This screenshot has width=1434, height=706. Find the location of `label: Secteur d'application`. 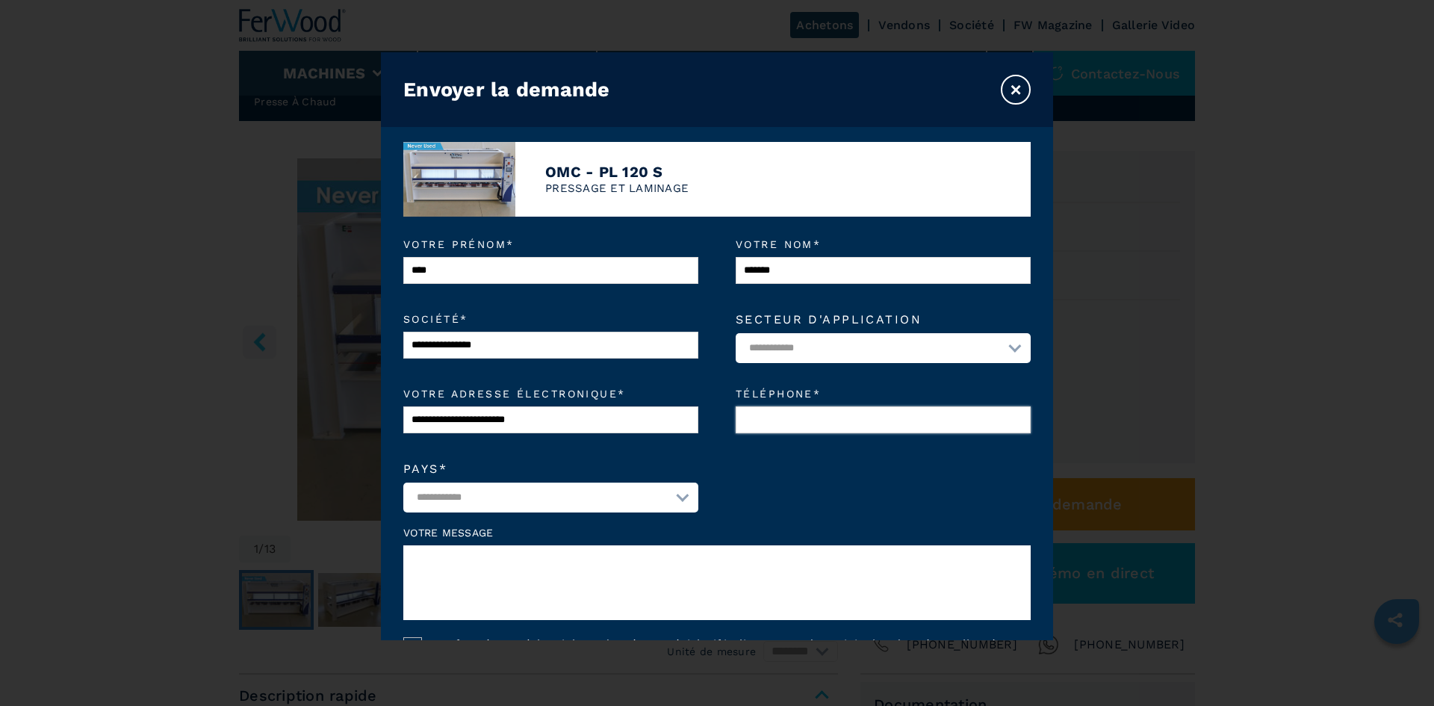

label: Secteur d'application is located at coordinates (883, 320).